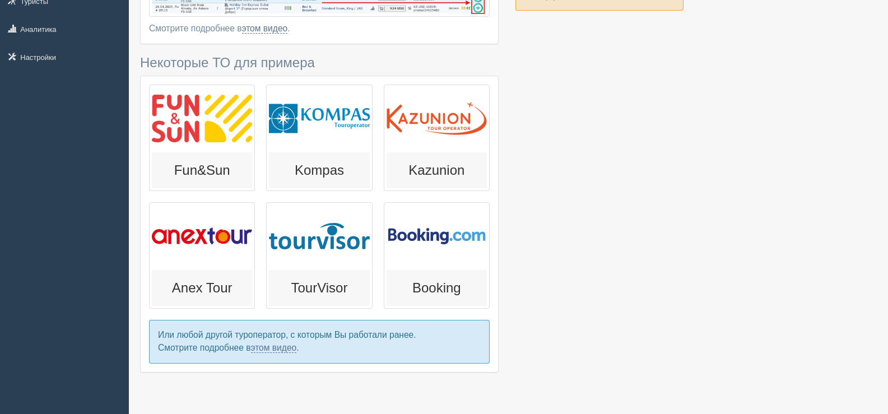 This screenshot has height=414, width=888. Describe the element at coordinates (202, 170) in the screenshot. I see `h3: Fun&Sun` at that location.